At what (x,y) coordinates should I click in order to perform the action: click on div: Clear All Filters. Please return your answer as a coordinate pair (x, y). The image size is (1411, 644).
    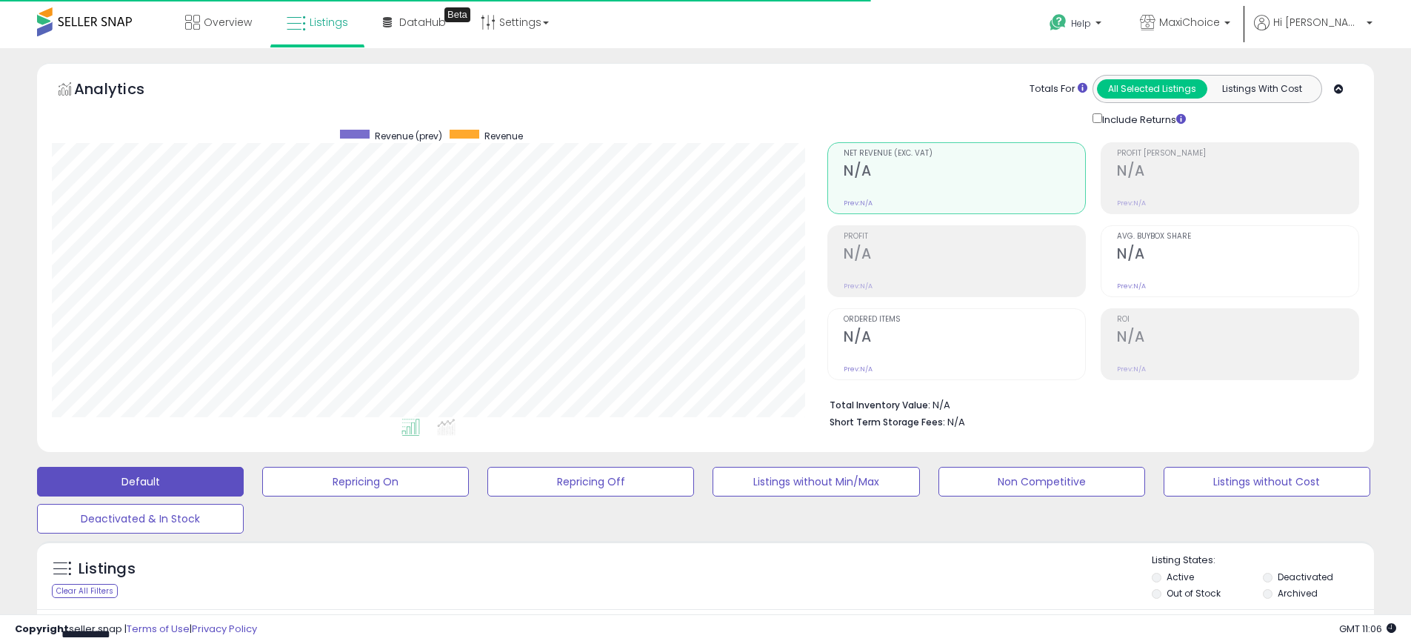
    Looking at the image, I should click on (84, 590).